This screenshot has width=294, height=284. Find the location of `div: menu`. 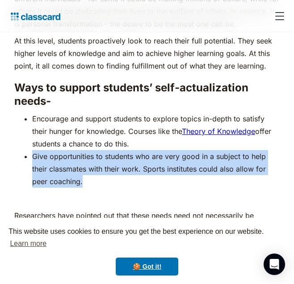

div: menu is located at coordinates (278, 16).